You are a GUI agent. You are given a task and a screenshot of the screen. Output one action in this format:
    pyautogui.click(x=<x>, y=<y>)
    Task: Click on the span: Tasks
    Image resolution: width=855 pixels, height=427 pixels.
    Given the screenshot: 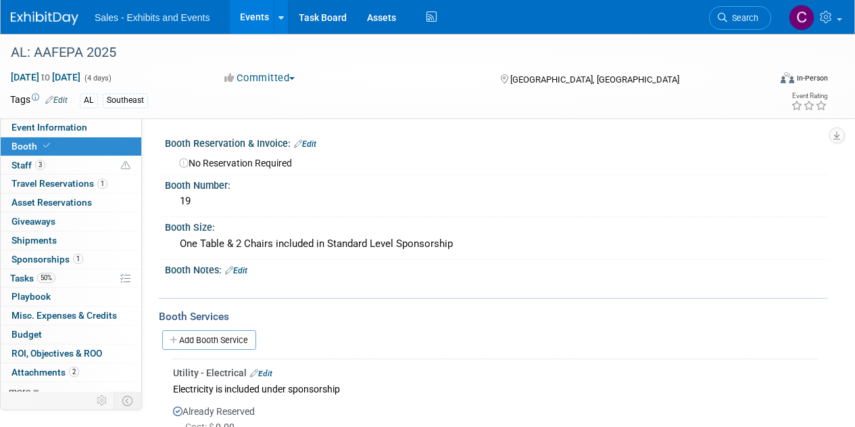 What is the action you would take?
    pyautogui.click(x=32, y=278)
    